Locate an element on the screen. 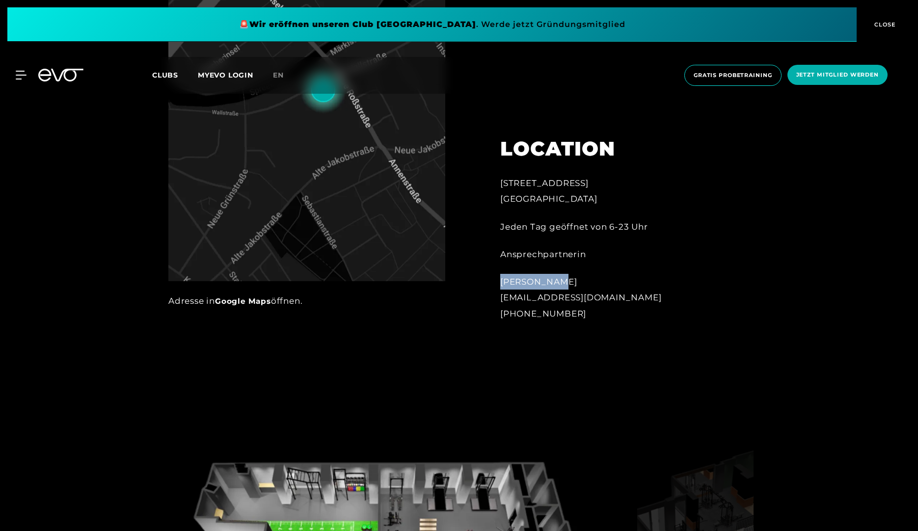 The image size is (918, 531). span: CLOSE is located at coordinates (883, 25).